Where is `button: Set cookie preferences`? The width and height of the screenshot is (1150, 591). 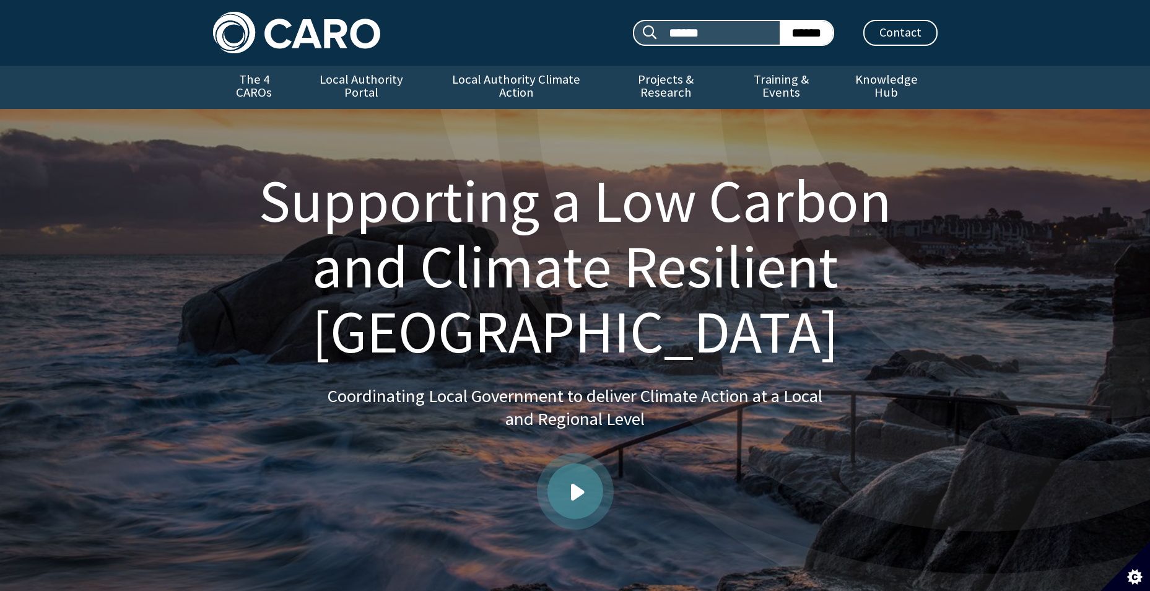 button: Set cookie preferences is located at coordinates (1125, 566).